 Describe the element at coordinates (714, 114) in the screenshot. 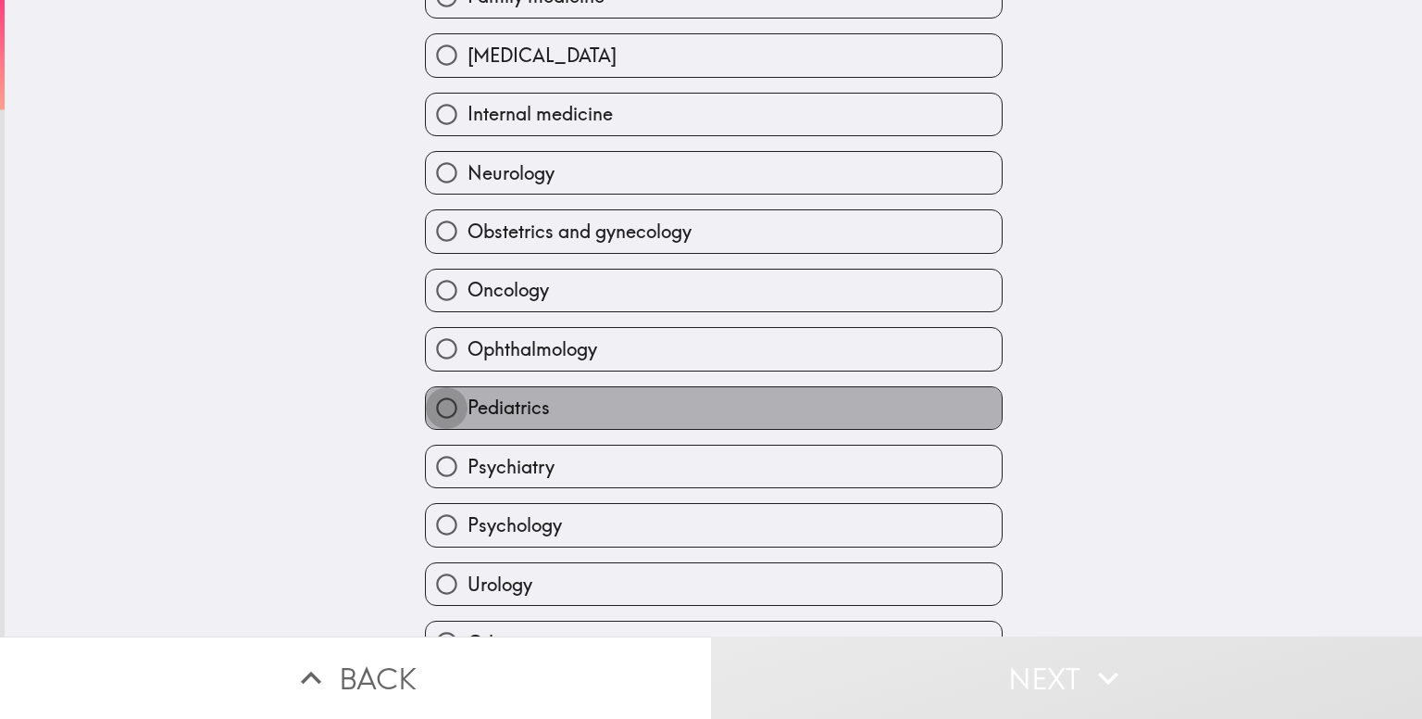

I see `button: Internal medicine` at that location.